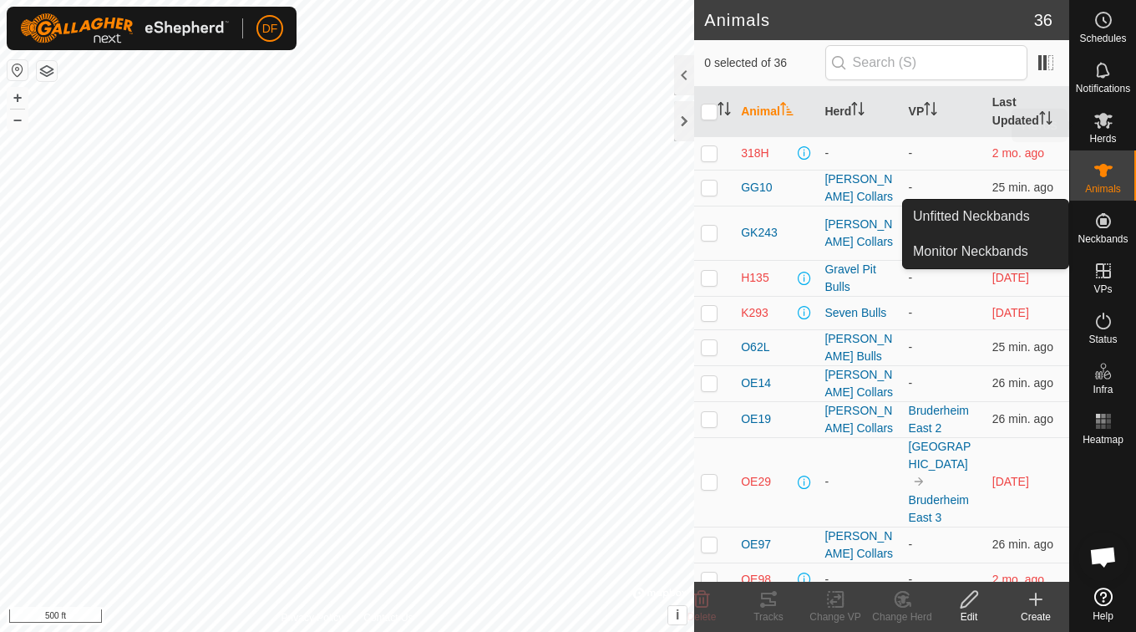 The width and height of the screenshot is (1136, 632). Describe the element at coordinates (1043, 20) in the screenshot. I see `span: 36` at that location.